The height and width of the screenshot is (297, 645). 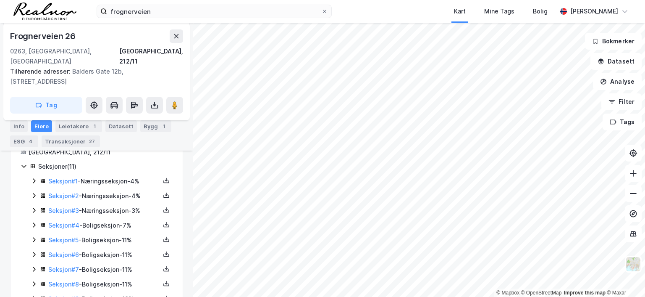 I want to click on a: Seksjon#2, so click(x=63, y=195).